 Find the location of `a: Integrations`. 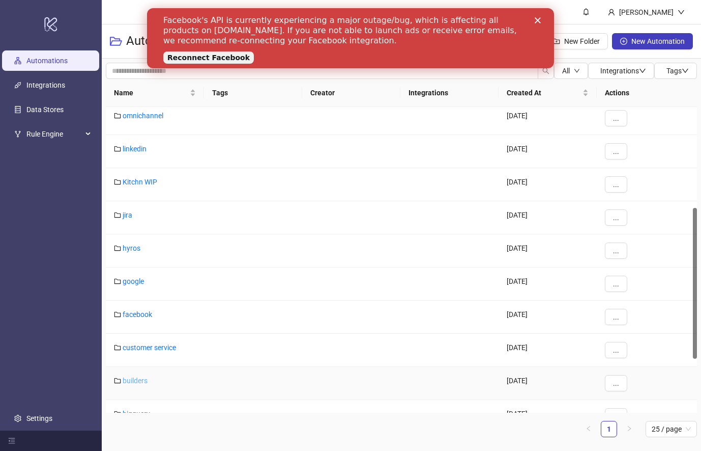

a: Integrations is located at coordinates (46, 85).